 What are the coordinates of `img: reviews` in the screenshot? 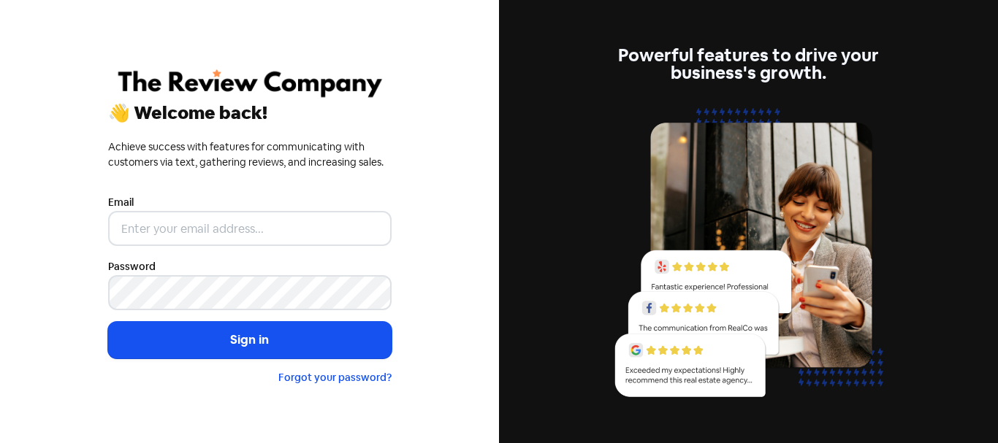 It's located at (749, 256).